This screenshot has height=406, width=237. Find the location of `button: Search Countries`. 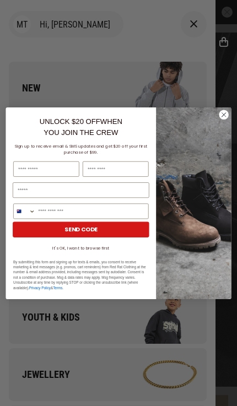

button: Search Countries is located at coordinates (24, 211).